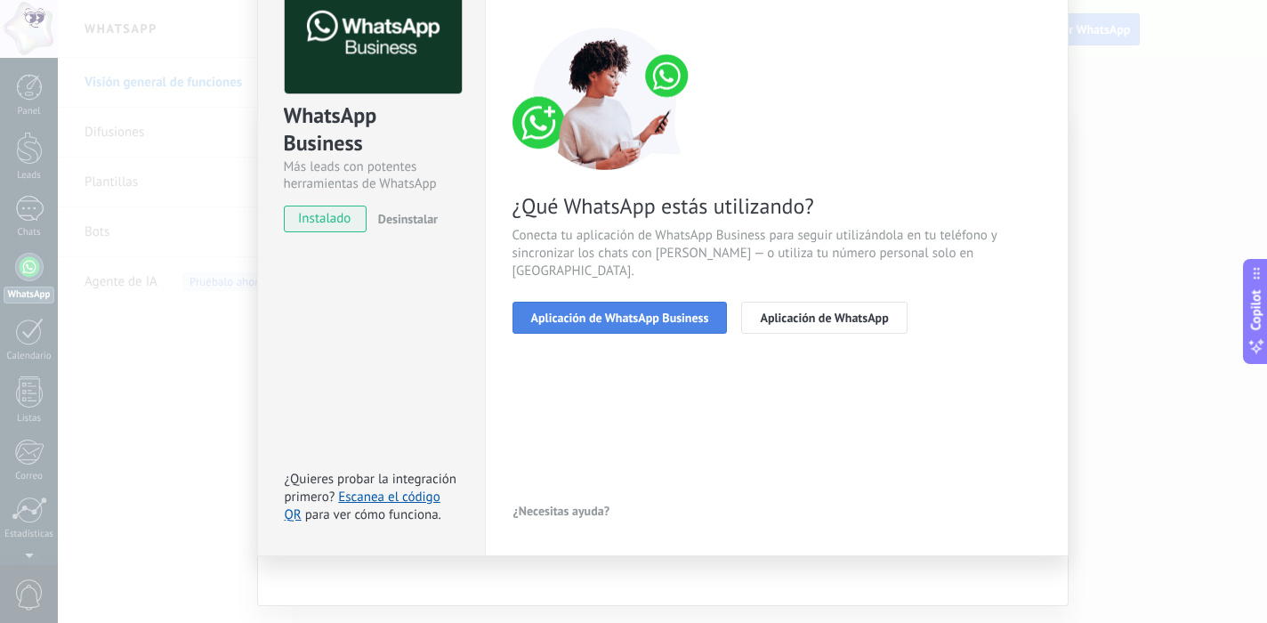 This screenshot has width=1267, height=623. Describe the element at coordinates (562, 511) in the screenshot. I see `span: ¿Necesitas ayuda?` at that location.